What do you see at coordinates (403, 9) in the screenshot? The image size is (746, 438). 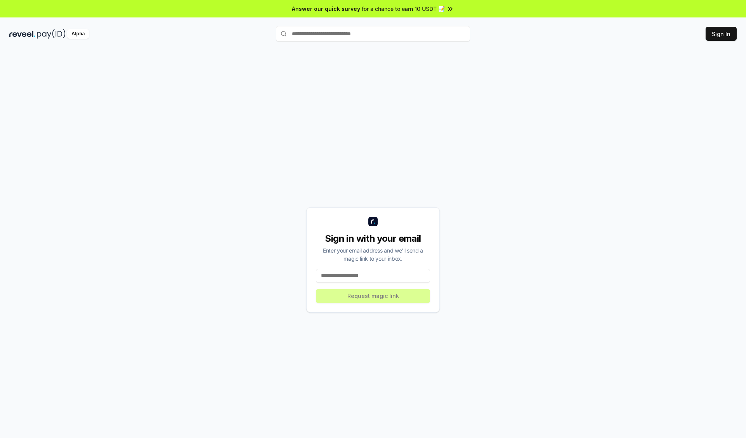 I see `span: for a chance to earn 10 USDT 📝` at bounding box center [403, 9].